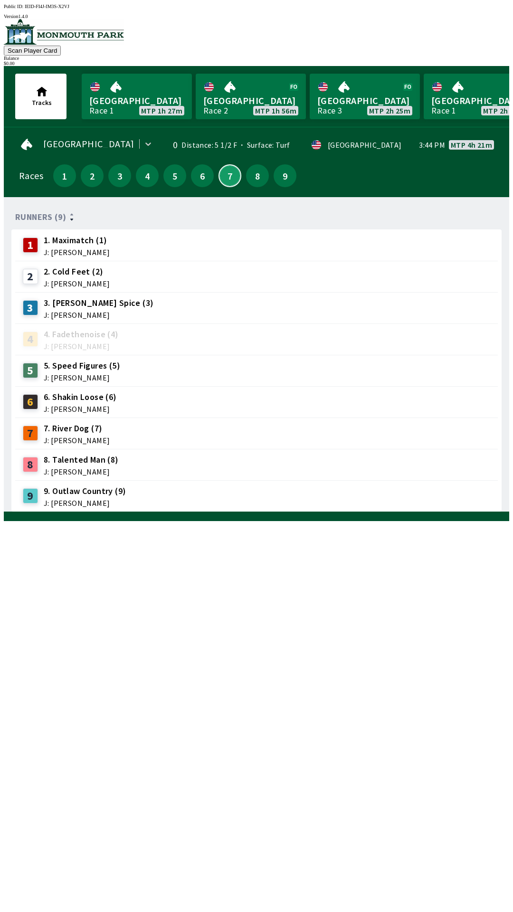  I want to click on button: 8, so click(258, 176).